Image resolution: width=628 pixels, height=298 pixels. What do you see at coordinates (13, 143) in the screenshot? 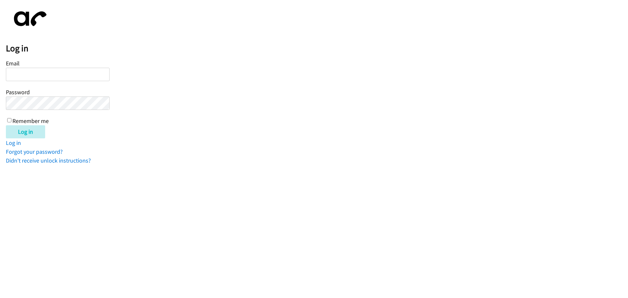
I see `a: Log in` at bounding box center [13, 143].